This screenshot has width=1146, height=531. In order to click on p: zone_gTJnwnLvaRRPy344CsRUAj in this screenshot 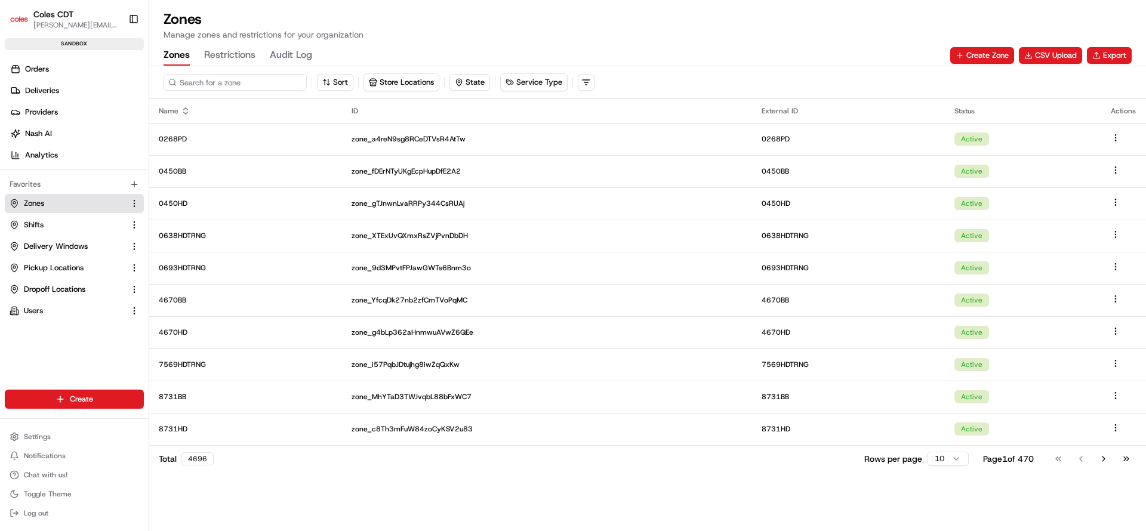, I will do `click(547, 203)`.